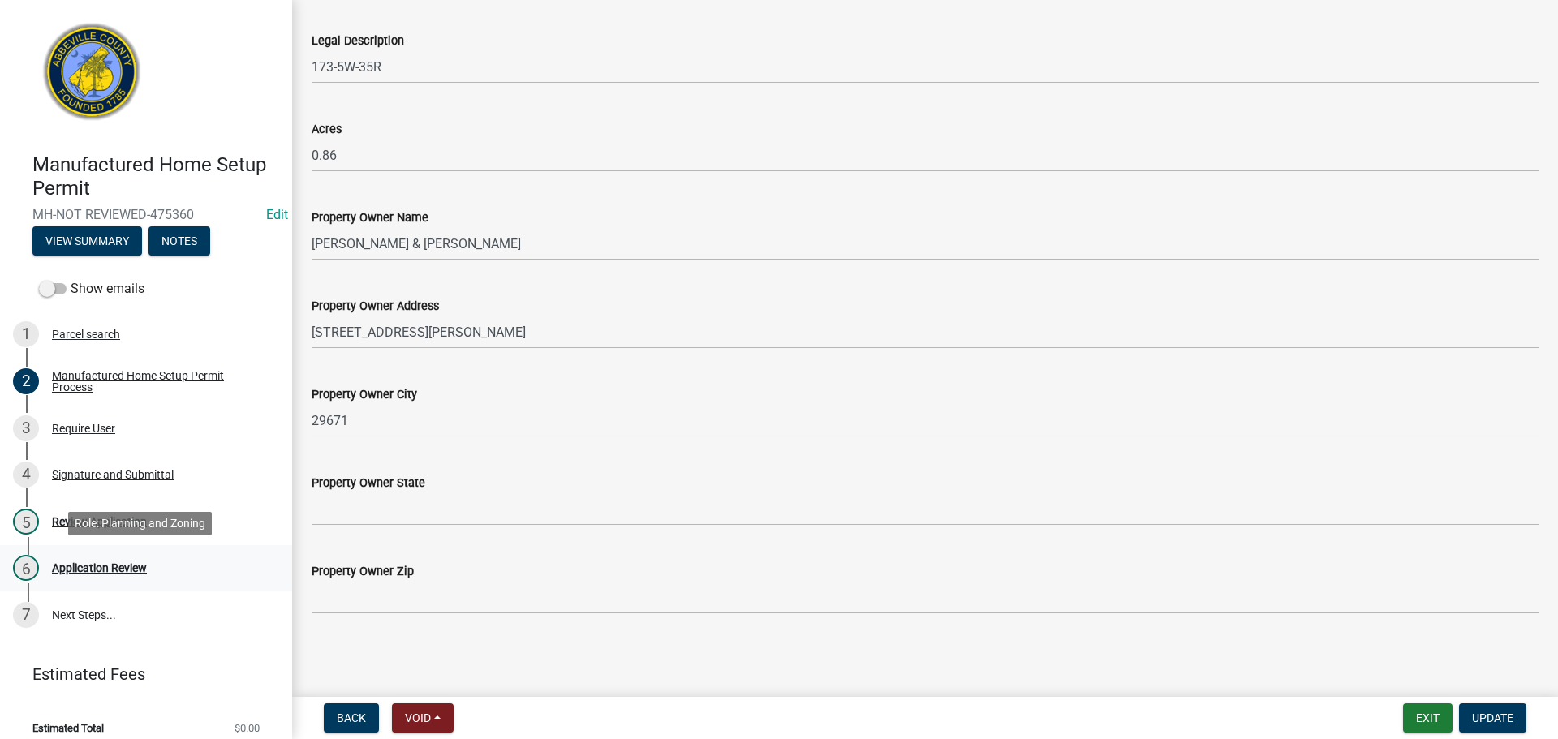 Image resolution: width=1558 pixels, height=739 pixels. What do you see at coordinates (351, 718) in the screenshot?
I see `span: Back` at bounding box center [351, 718].